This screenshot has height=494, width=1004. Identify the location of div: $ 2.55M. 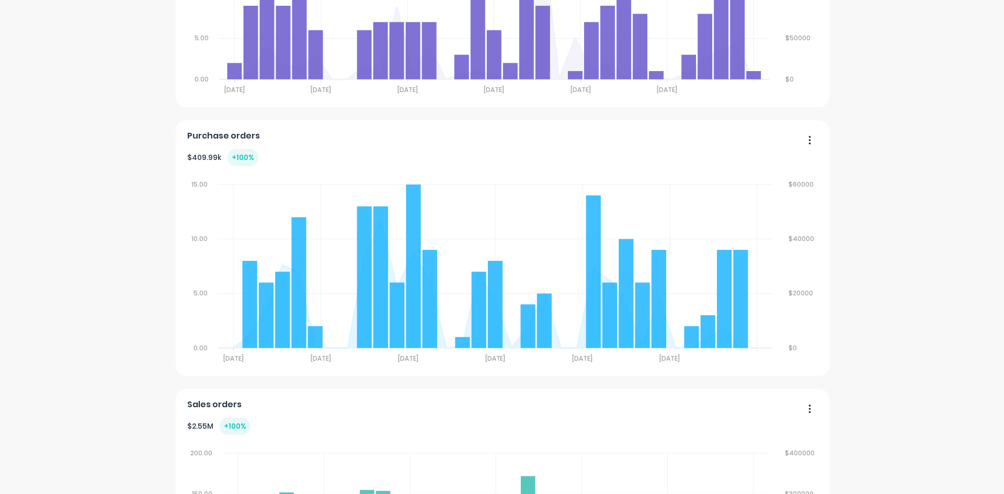
(219, 426).